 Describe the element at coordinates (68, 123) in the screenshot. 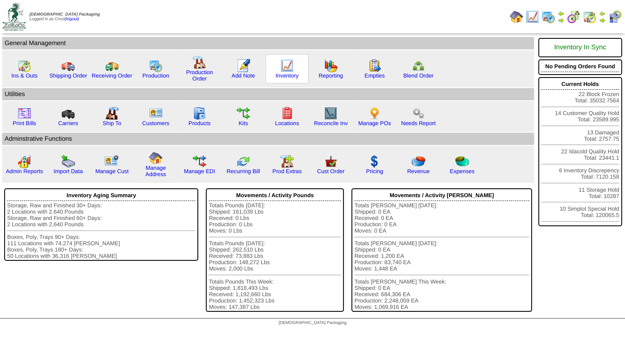

I see `a: Carriers` at that location.